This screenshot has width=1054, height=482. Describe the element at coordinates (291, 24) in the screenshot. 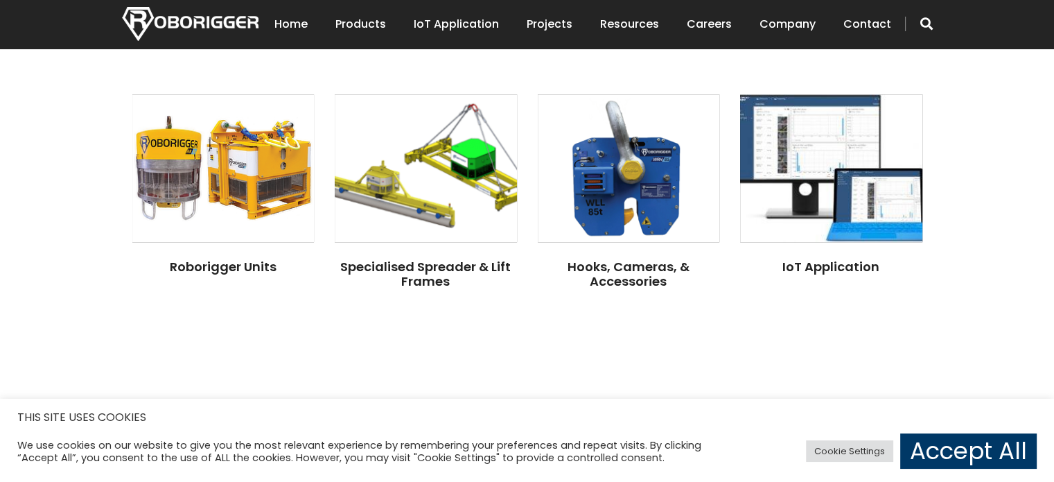

I see `a: Home` at that location.